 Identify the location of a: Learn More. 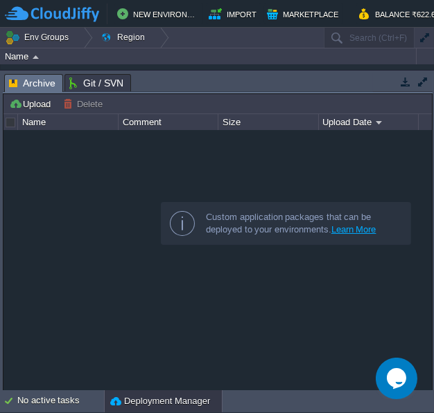
(353, 229).